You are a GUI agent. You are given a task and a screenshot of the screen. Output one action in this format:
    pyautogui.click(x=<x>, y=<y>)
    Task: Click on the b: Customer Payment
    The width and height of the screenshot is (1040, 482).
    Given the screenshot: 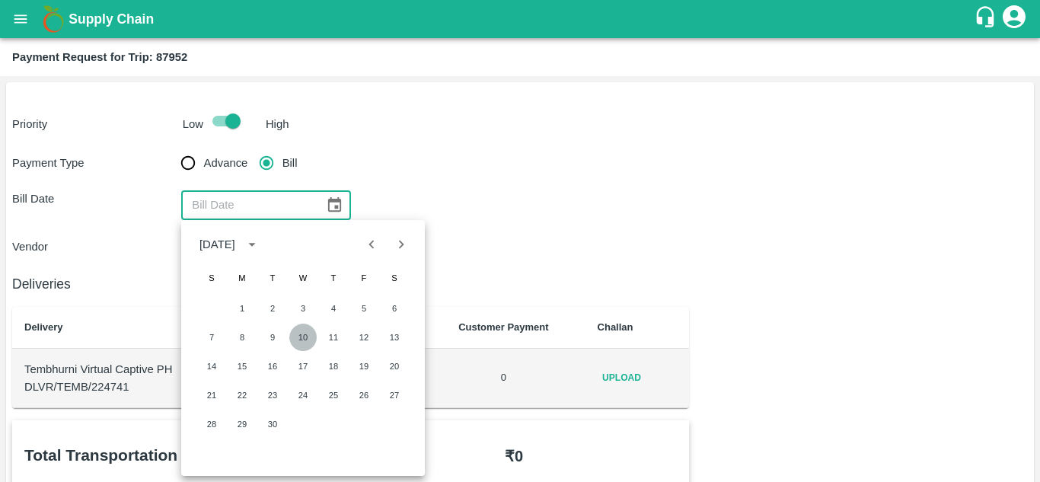 What is the action you would take?
    pyautogui.click(x=503, y=327)
    